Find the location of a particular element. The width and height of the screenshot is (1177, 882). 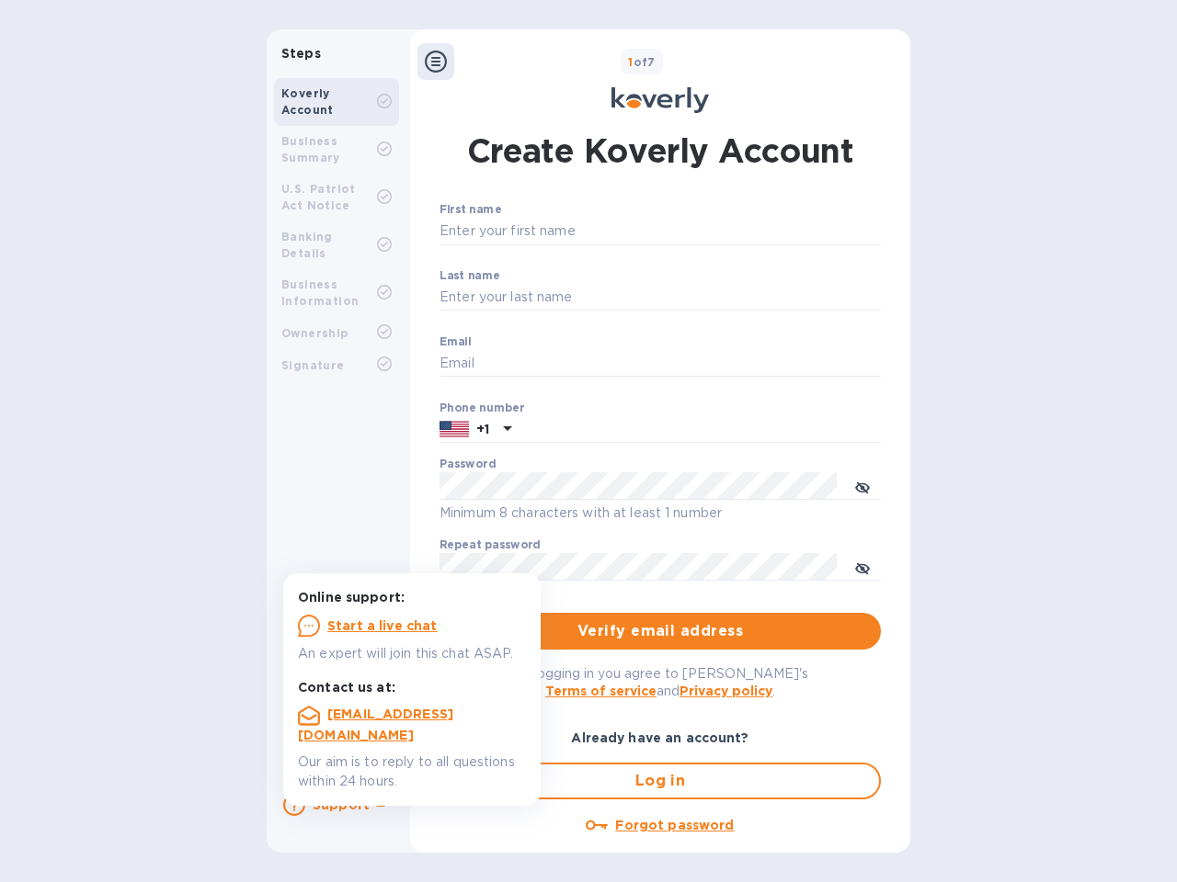

b: Online support: is located at coordinates (351, 597).